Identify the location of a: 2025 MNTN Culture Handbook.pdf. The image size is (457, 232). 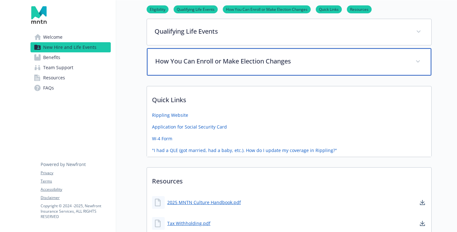
(204, 202).